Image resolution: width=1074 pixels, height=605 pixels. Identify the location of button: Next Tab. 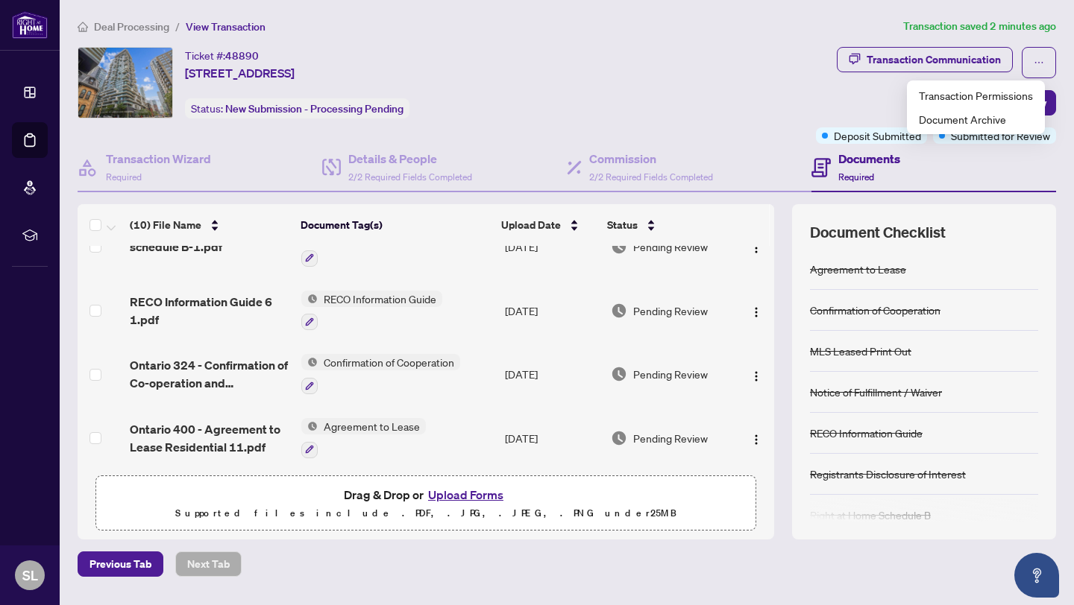
(208, 564).